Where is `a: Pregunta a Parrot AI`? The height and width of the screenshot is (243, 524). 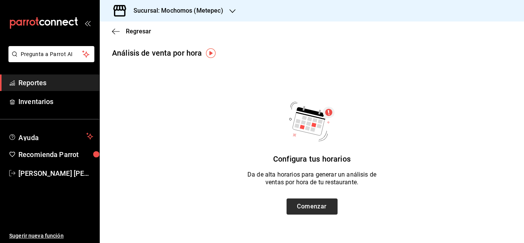
a: Pregunta a Parrot AI is located at coordinates (50, 60).